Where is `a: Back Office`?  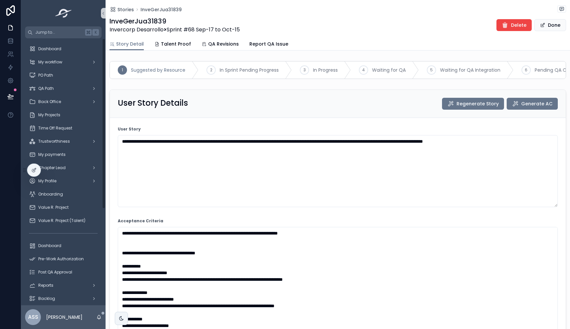 a: Back Office is located at coordinates (63, 102).